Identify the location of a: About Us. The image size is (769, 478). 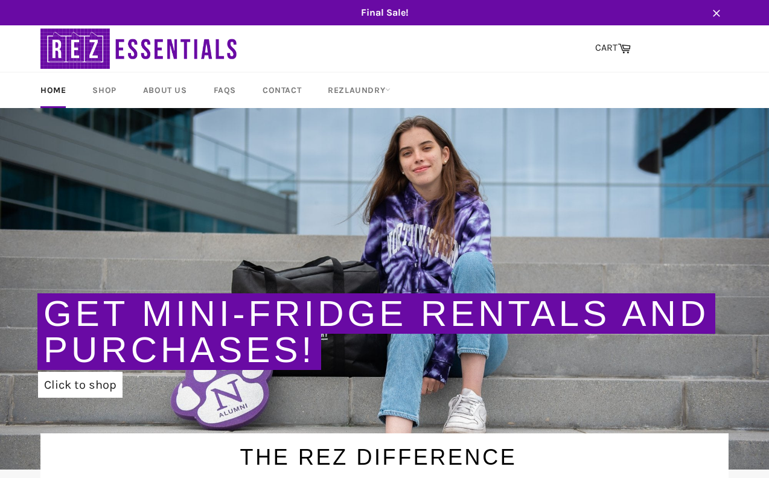
(165, 90).